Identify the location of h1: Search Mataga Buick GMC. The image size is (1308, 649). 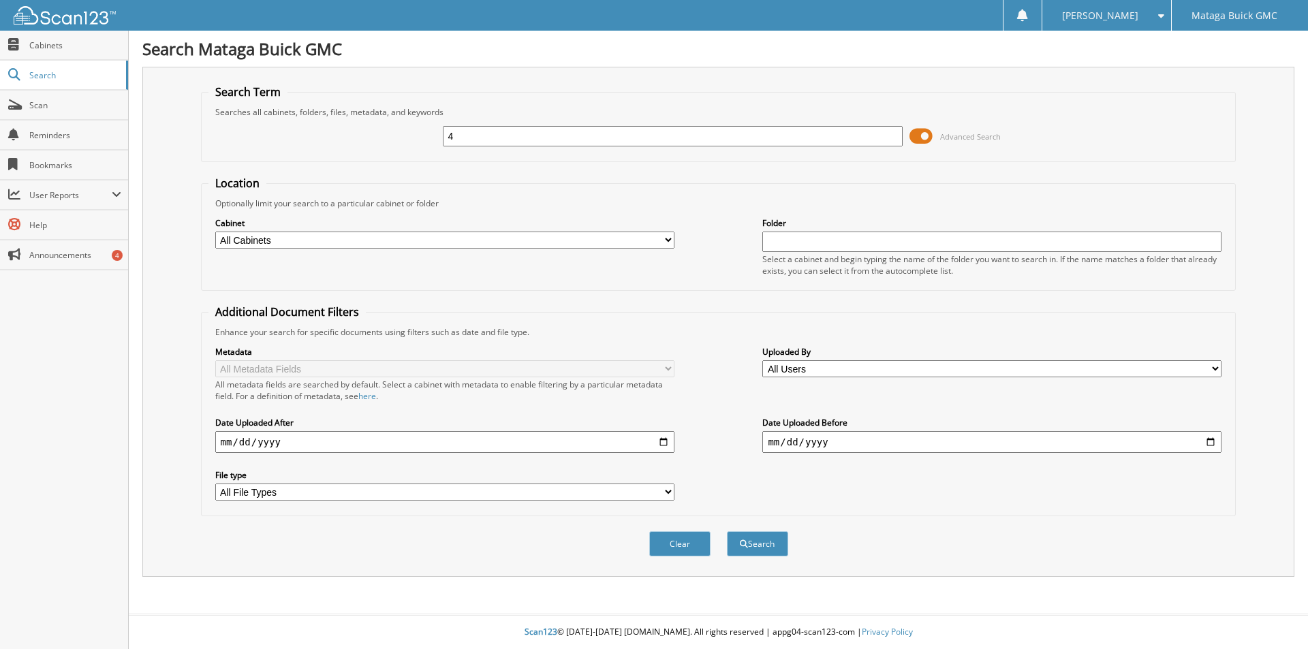
(718, 48).